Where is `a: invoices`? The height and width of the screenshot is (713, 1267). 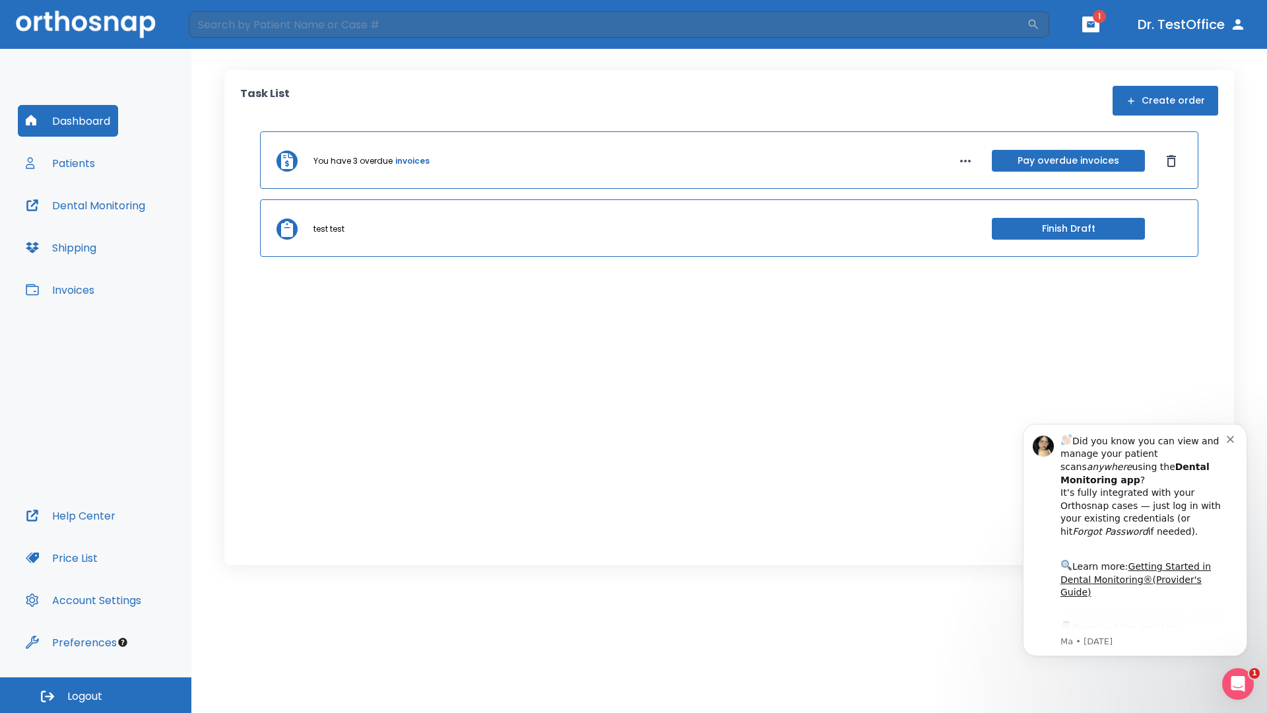
a: invoices is located at coordinates (412, 161).